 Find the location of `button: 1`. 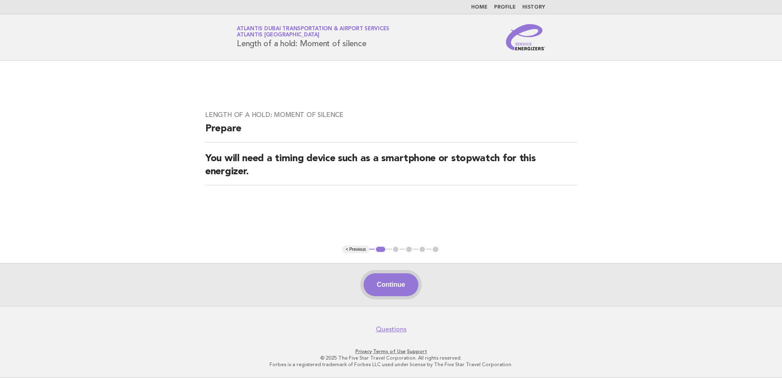

button: 1 is located at coordinates (380, 249).